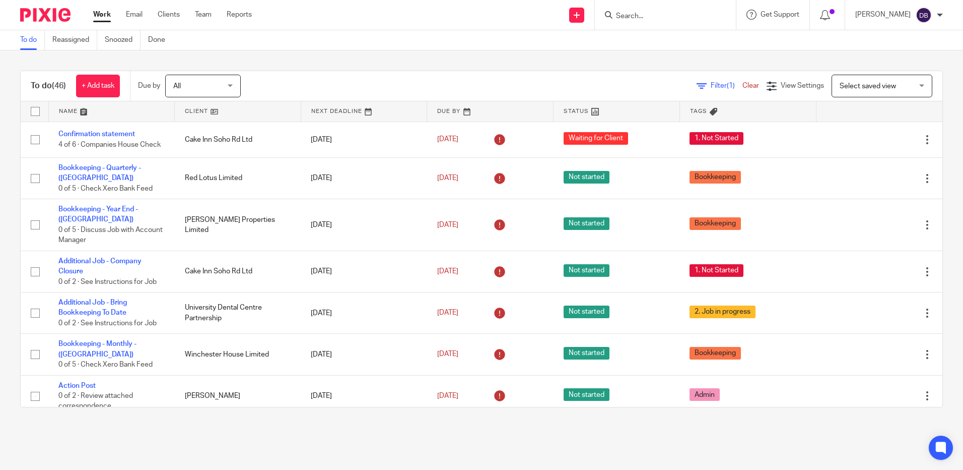  Describe the element at coordinates (134, 15) in the screenshot. I see `a: Email` at that location.